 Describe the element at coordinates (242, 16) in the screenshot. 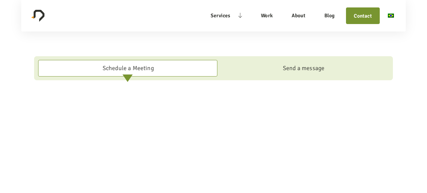

I see `button: Services sub-menu` at that location.